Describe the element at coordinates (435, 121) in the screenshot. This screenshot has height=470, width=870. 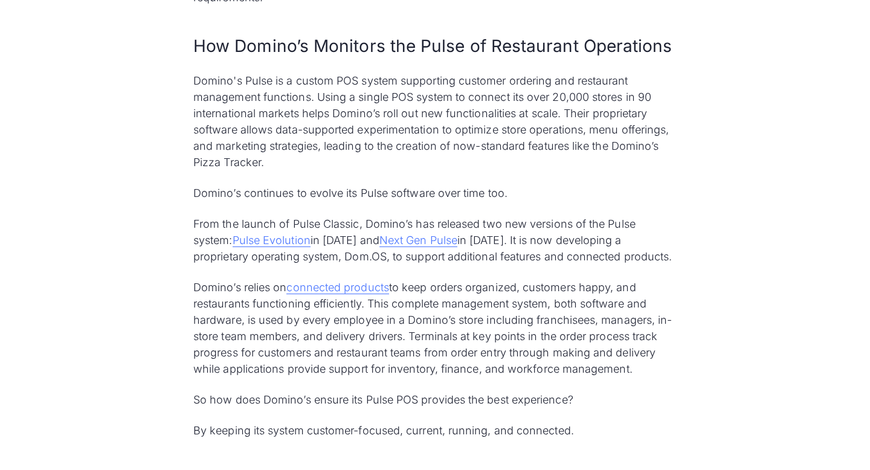
I see `p: Domino's Pulse is a custom POS system supporting customer ordering and restaurant management func...` at that location.